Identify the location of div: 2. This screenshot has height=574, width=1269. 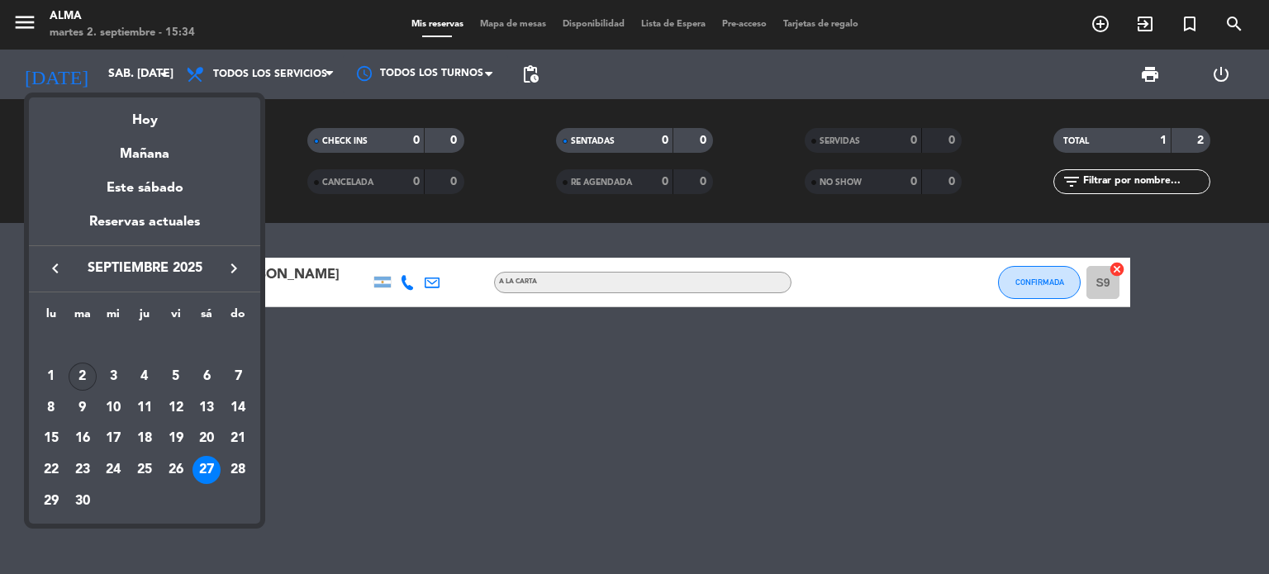
(83, 377).